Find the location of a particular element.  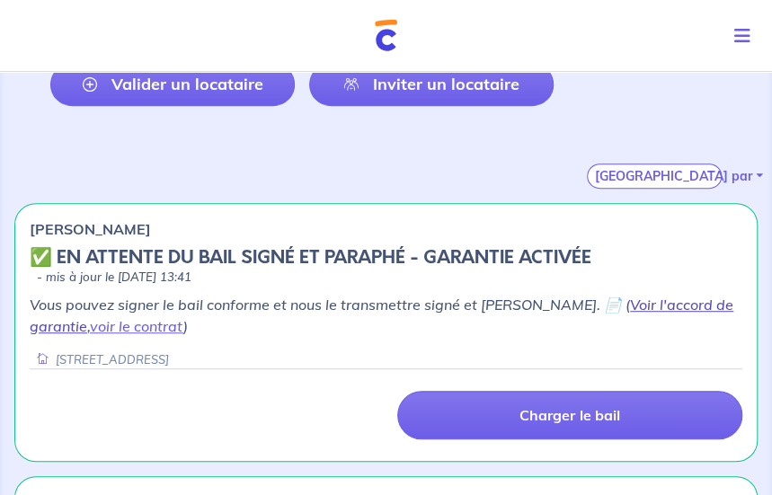

div: state: CONTRACT-SIGNED, Context: FINISHED,IS-GL-CAUTION is located at coordinates (385, 267).